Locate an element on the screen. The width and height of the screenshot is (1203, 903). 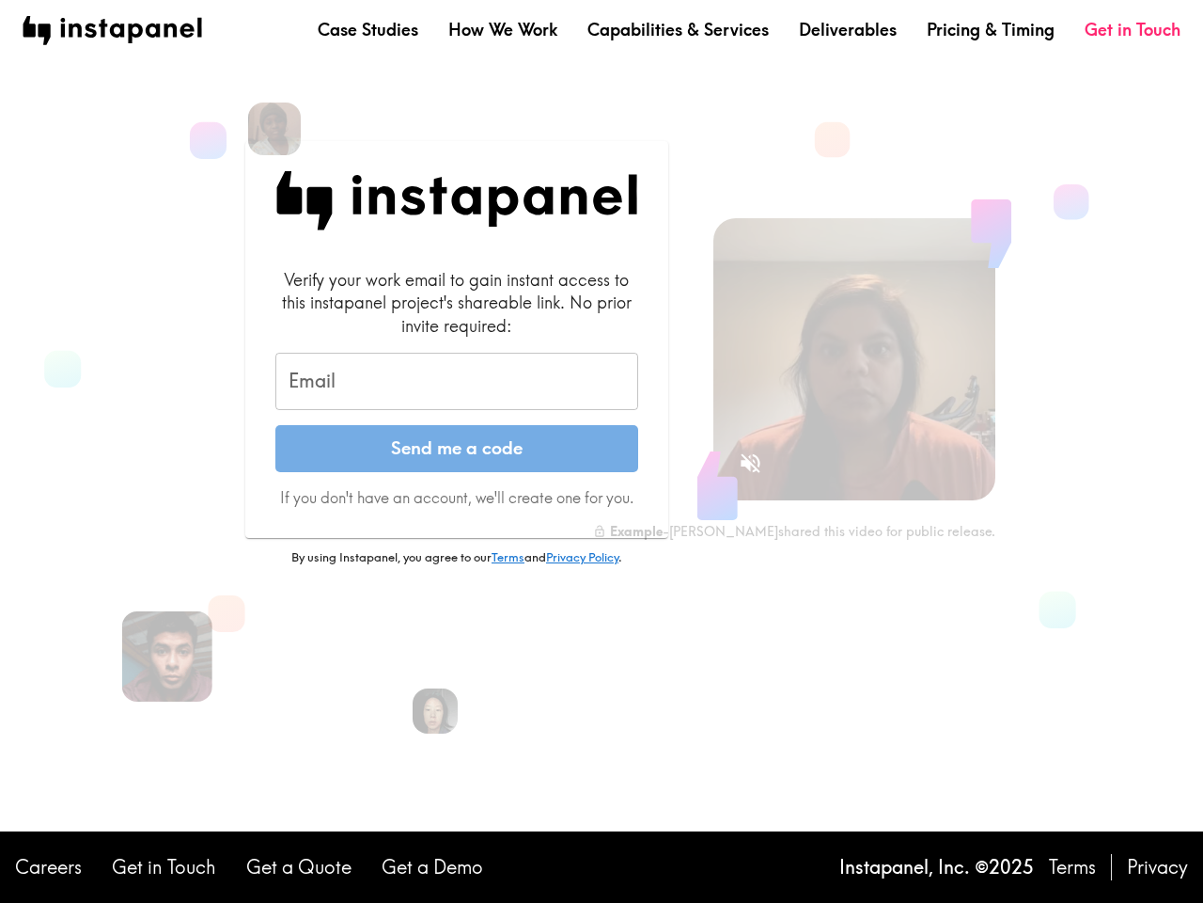
p: Instapanel, Inc. © 2025 is located at coordinates (936, 867).